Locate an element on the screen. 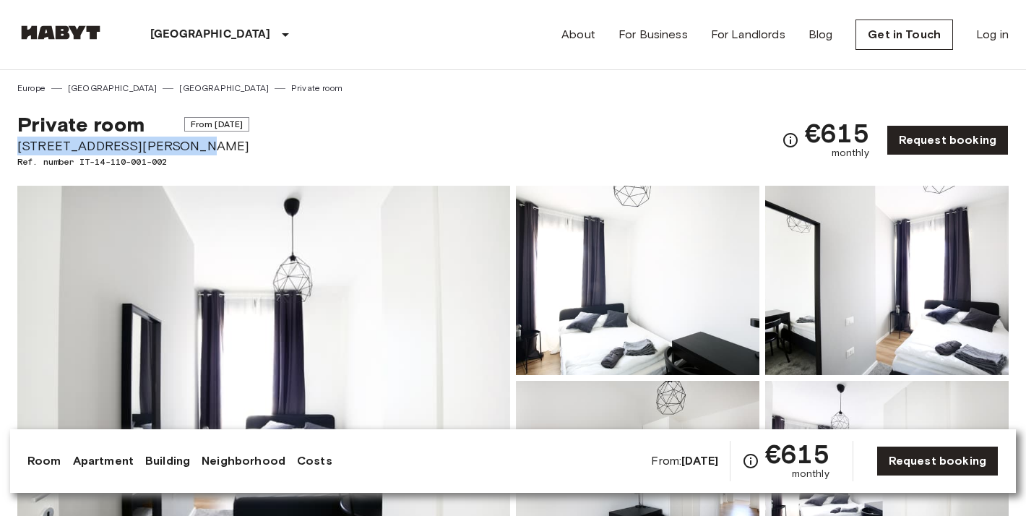  span: Private room is located at coordinates (81, 124).